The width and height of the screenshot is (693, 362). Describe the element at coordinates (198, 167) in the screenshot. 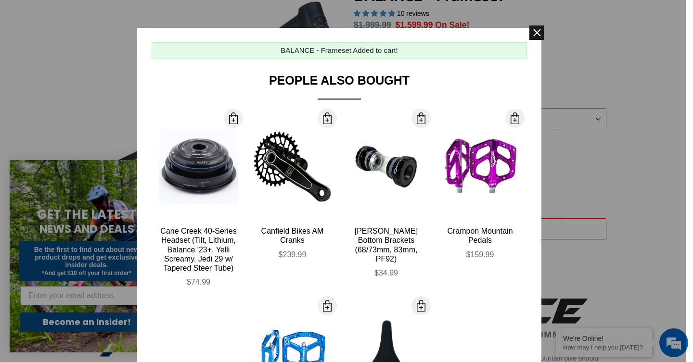

I see `img: 42-BAA0533K9673-500x471_large.jpg` at that location.